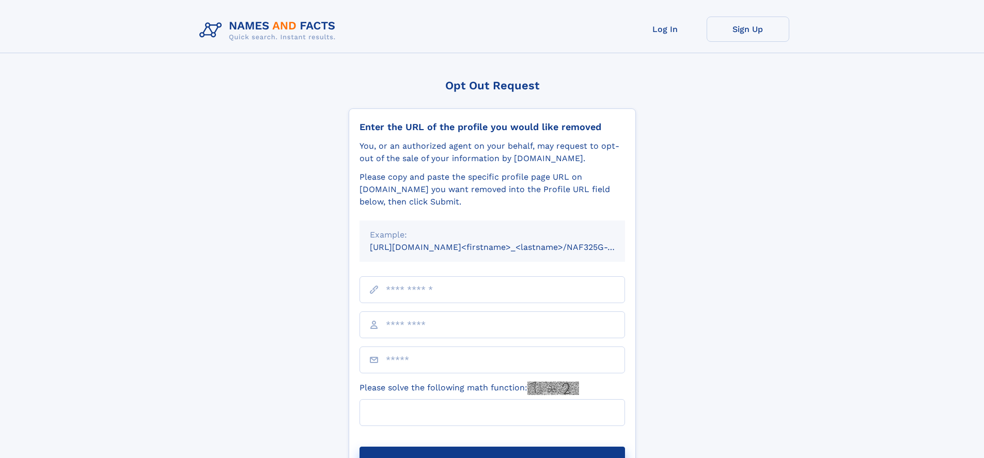 Image resolution: width=984 pixels, height=458 pixels. What do you see at coordinates (492, 127) in the screenshot?
I see `div: Enter the URL of the profile you would like removed` at bounding box center [492, 127].